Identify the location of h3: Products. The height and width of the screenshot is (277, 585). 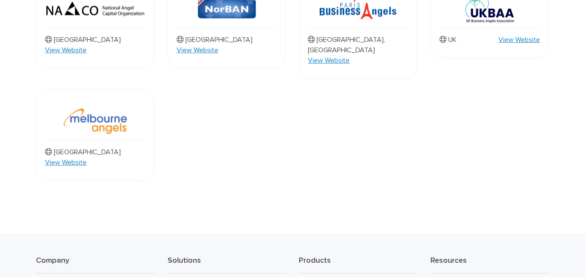
(358, 265).